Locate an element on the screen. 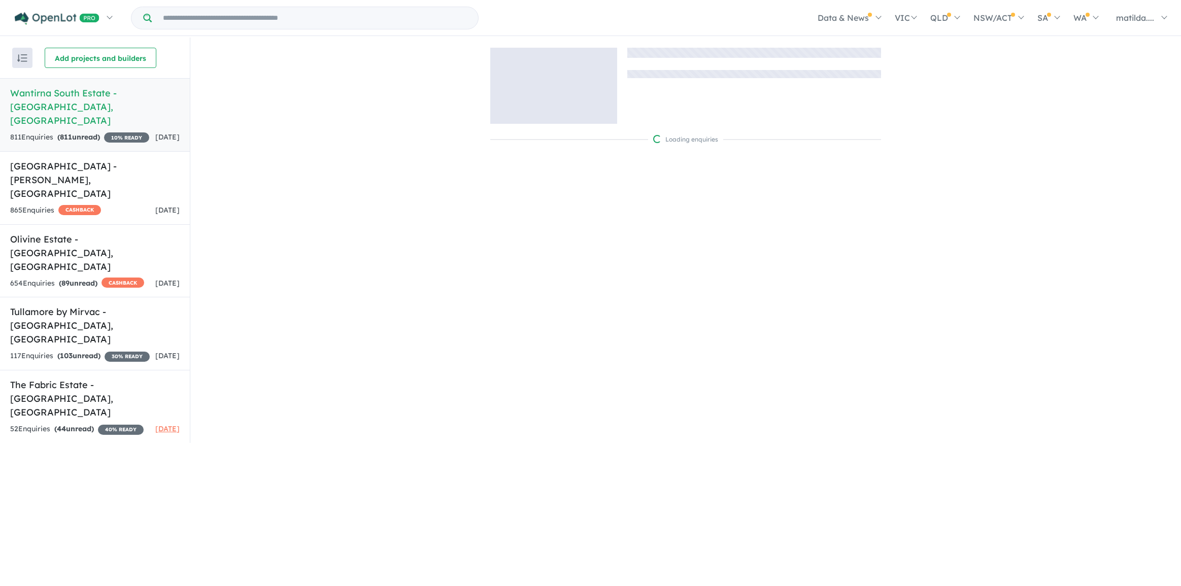 The height and width of the screenshot is (586, 1181). span: 103 is located at coordinates (66, 356).